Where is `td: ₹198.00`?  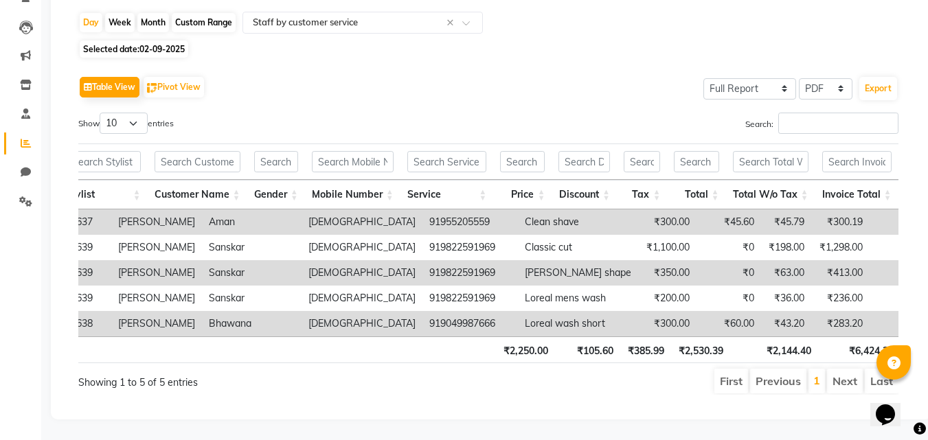 td: ₹198.00 is located at coordinates (786, 247).